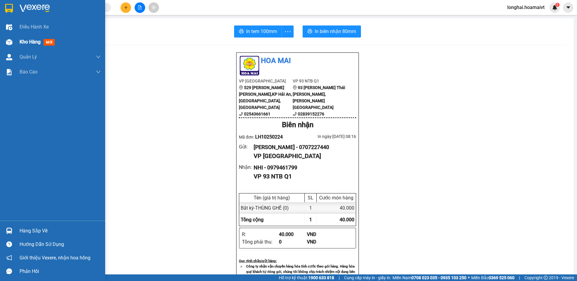 This screenshot has width=577, height=281. What do you see at coordinates (300, 272) in the screenshot?
I see `strong: Công ty nhận vận chuyển hàng hóa tính cước theo gói hàng. Hàng hóa quý khách tự đóng gói, chúng t...` at bounding box center [300, 272].